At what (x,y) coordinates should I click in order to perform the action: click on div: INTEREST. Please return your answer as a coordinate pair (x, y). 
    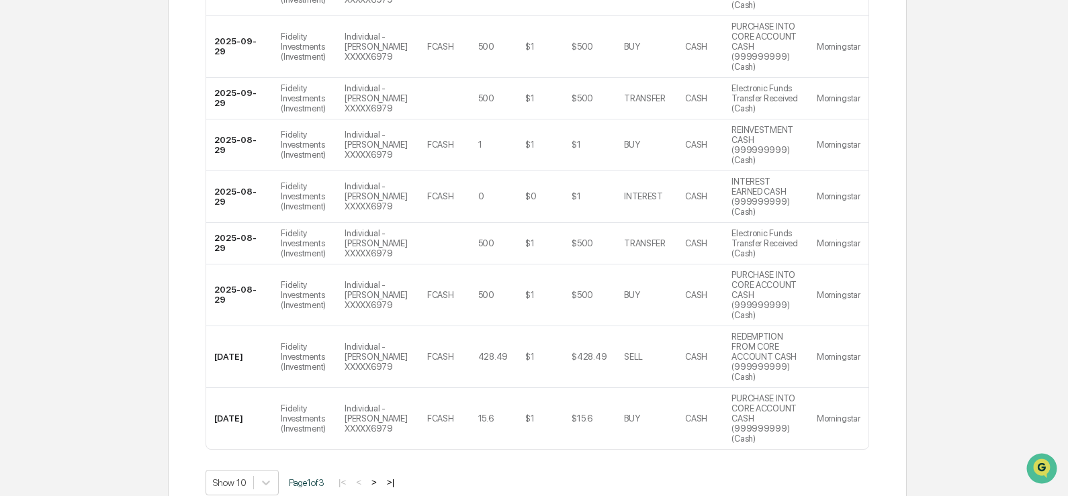
    Looking at the image, I should click on (644, 196).